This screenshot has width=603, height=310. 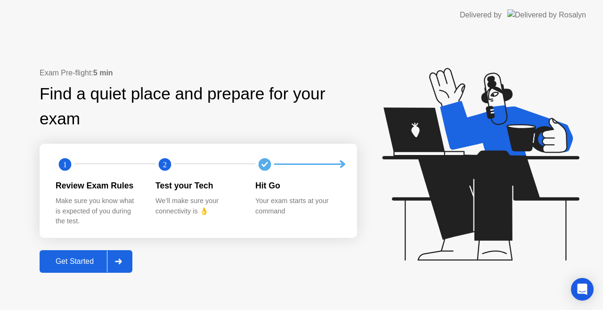 What do you see at coordinates (65, 164) in the screenshot?
I see `text: 1` at bounding box center [65, 164].